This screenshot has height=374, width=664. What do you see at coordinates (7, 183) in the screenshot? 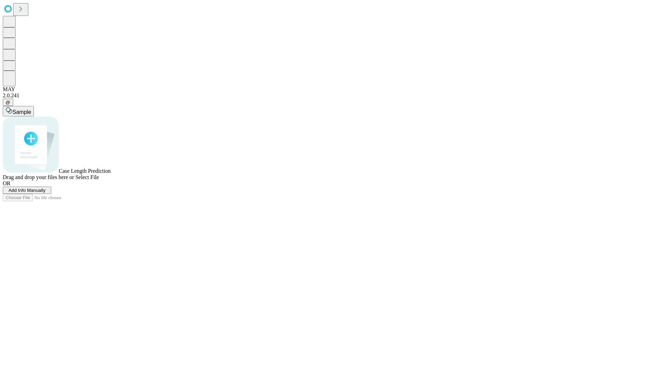
I see `span: OR` at bounding box center [7, 183].